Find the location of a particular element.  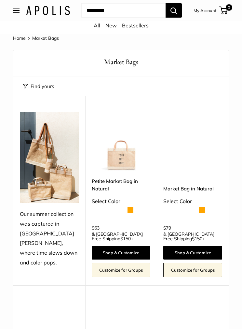

button: Open menu is located at coordinates (16, 10).